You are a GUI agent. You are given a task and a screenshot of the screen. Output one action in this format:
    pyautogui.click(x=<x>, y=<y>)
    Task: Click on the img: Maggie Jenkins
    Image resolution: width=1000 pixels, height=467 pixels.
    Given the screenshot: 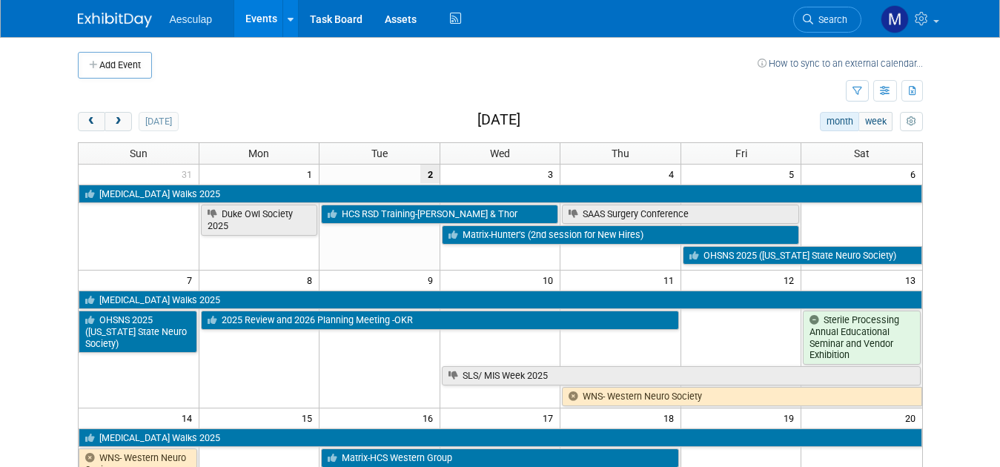 What is the action you would take?
    pyautogui.click(x=895, y=19)
    